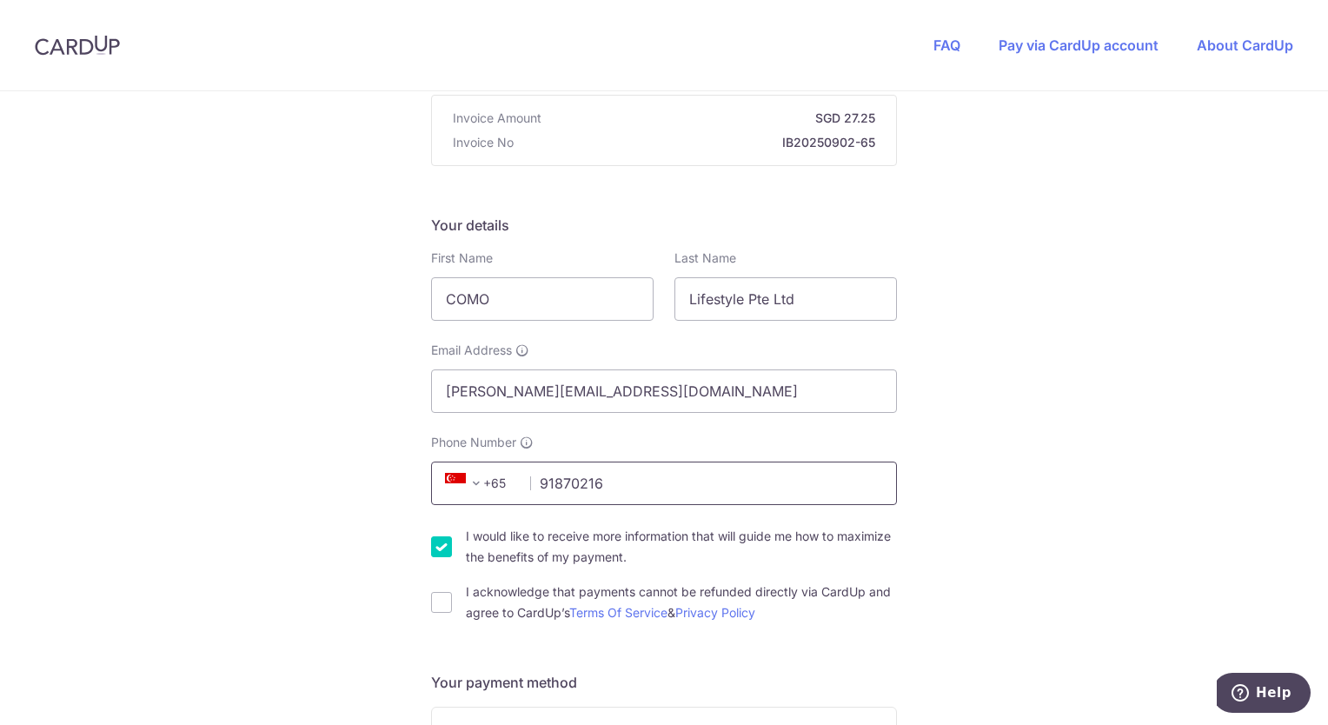 The width and height of the screenshot is (1328, 725). Describe the element at coordinates (946, 45) in the screenshot. I see `a: FAQ` at that location.